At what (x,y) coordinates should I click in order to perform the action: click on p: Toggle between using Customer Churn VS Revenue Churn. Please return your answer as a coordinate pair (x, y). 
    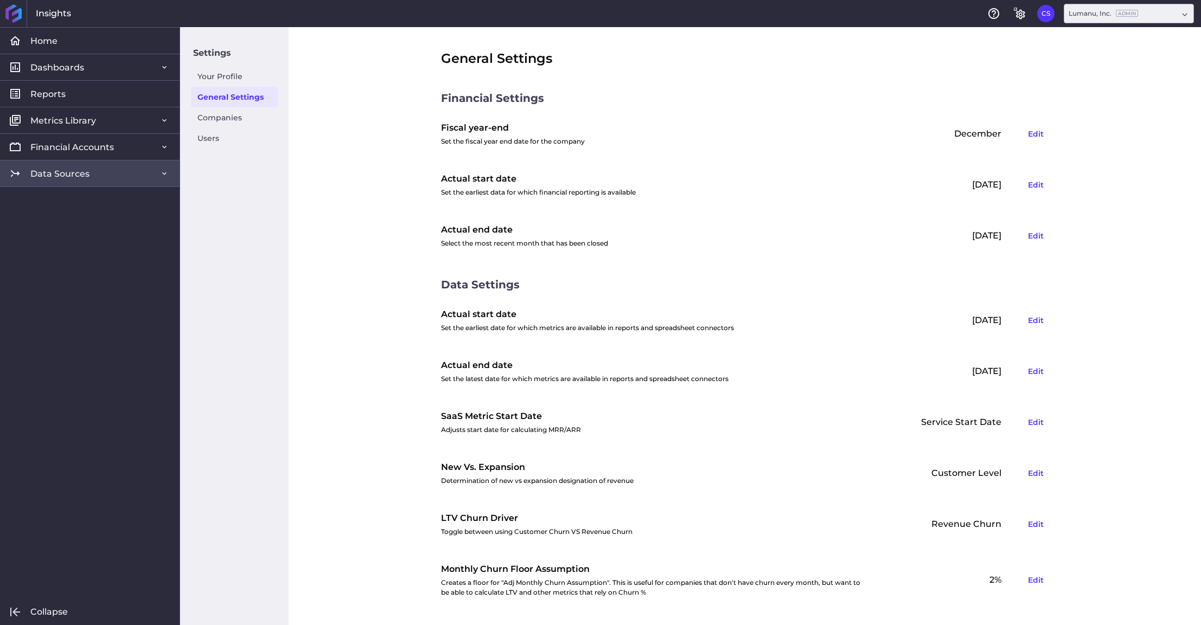
    Looking at the image, I should click on (536, 532).